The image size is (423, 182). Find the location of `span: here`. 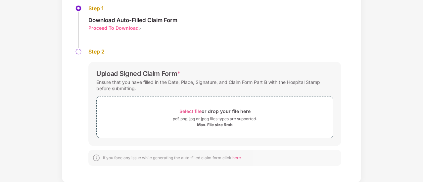

span: here is located at coordinates (237, 158).